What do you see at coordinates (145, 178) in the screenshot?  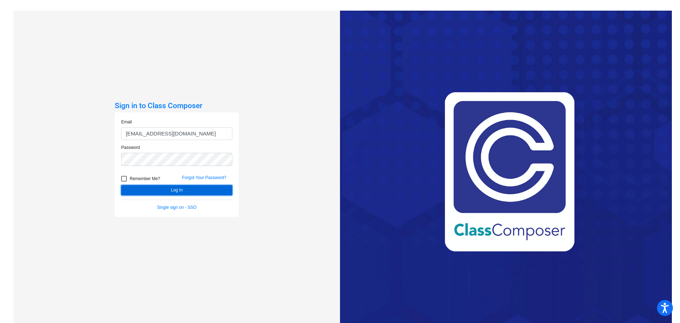 I see `span: Remember Me?` at bounding box center [145, 178].